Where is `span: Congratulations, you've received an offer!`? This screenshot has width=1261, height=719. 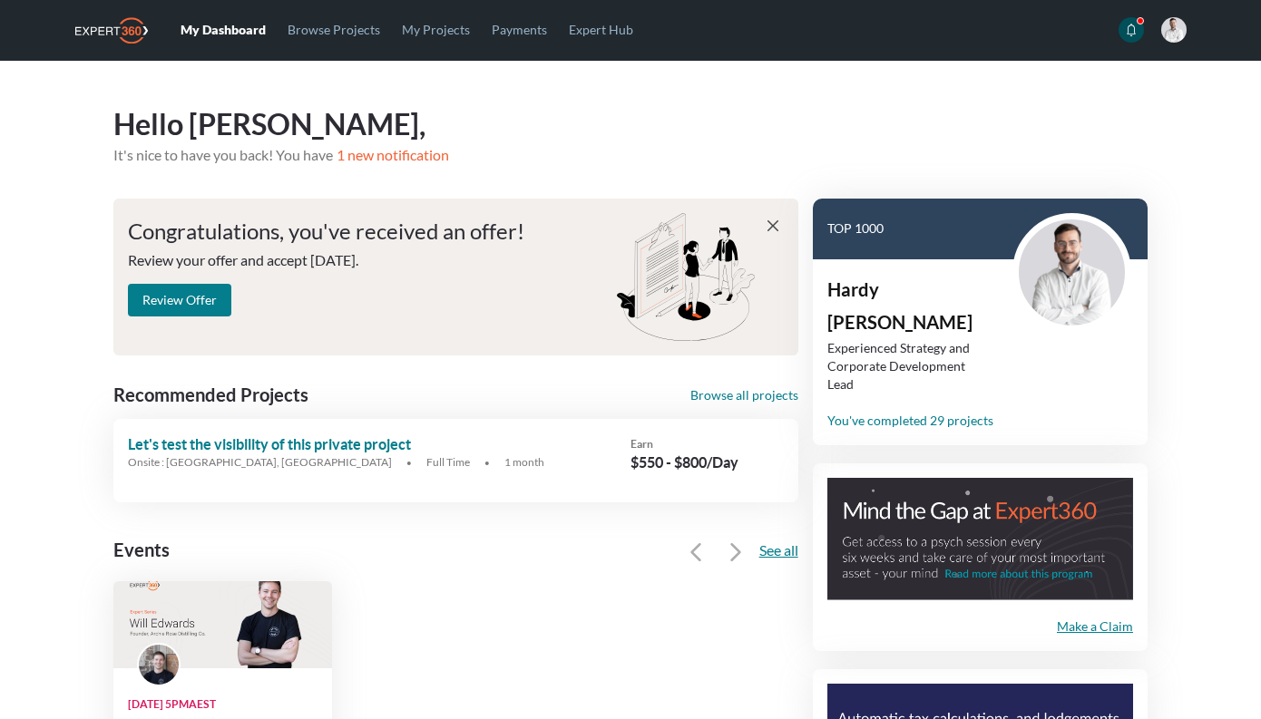 span: Congratulations, you've received an offer! is located at coordinates (326, 230).